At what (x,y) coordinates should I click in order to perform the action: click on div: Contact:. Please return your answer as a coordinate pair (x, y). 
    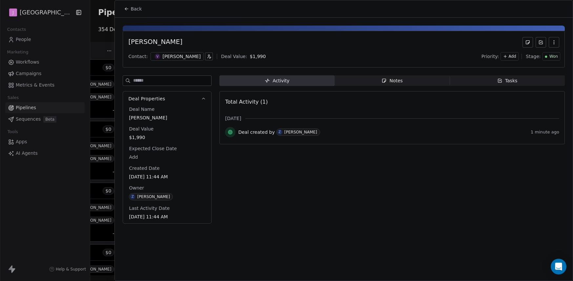
    Looking at the image, I should click on (138, 56).